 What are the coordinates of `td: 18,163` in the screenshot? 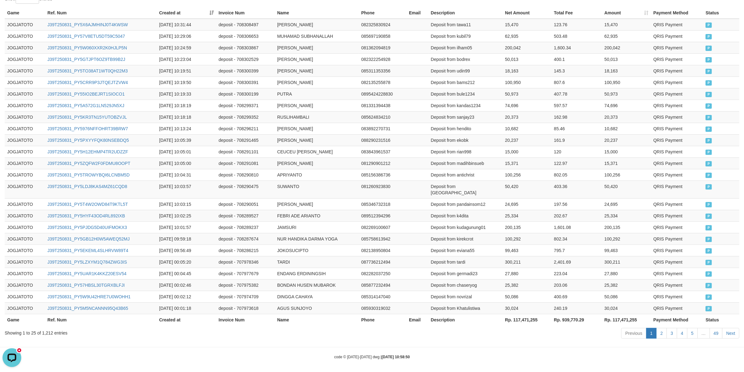 It's located at (527, 71).